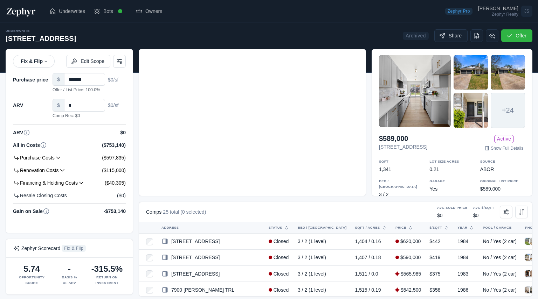  I want to click on button: Price, so click(404, 228).